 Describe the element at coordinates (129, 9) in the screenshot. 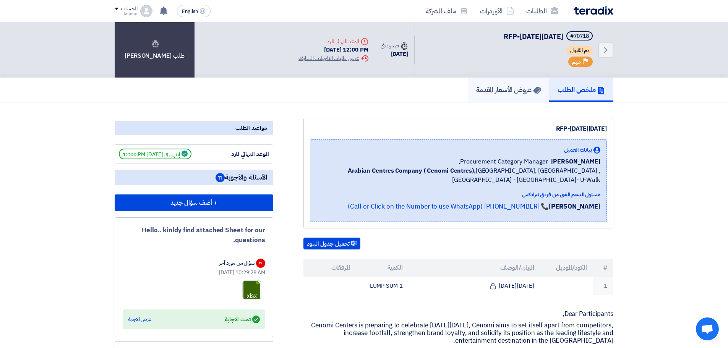

I see `div: الحساب` at that location.